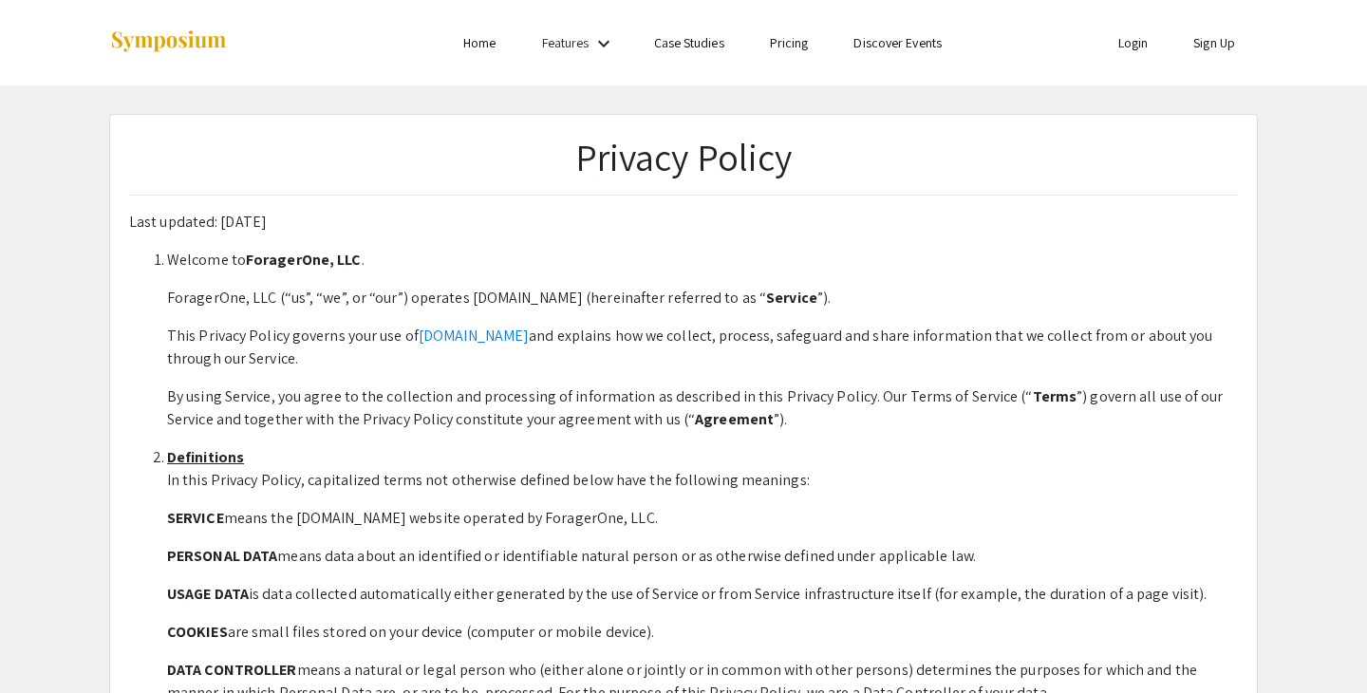 The image size is (1367, 693). What do you see at coordinates (702, 347) in the screenshot?
I see `p: This Privacy Policy governs your use of and explains how we collect, process, safeguard and share...` at bounding box center [702, 347].